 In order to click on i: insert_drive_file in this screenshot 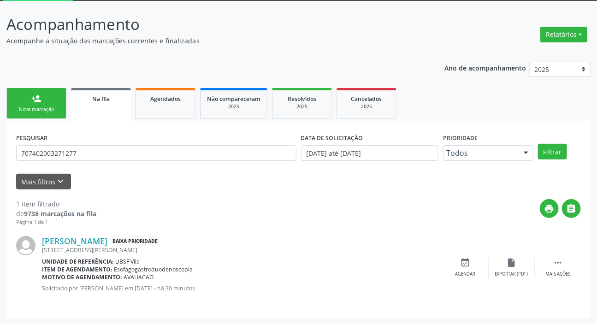, I will do `click(512, 263)`.